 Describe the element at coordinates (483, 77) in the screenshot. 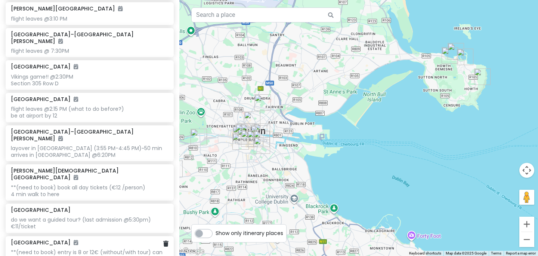

I see `div: Howth Cliff Walk (Green Route)` at that location.